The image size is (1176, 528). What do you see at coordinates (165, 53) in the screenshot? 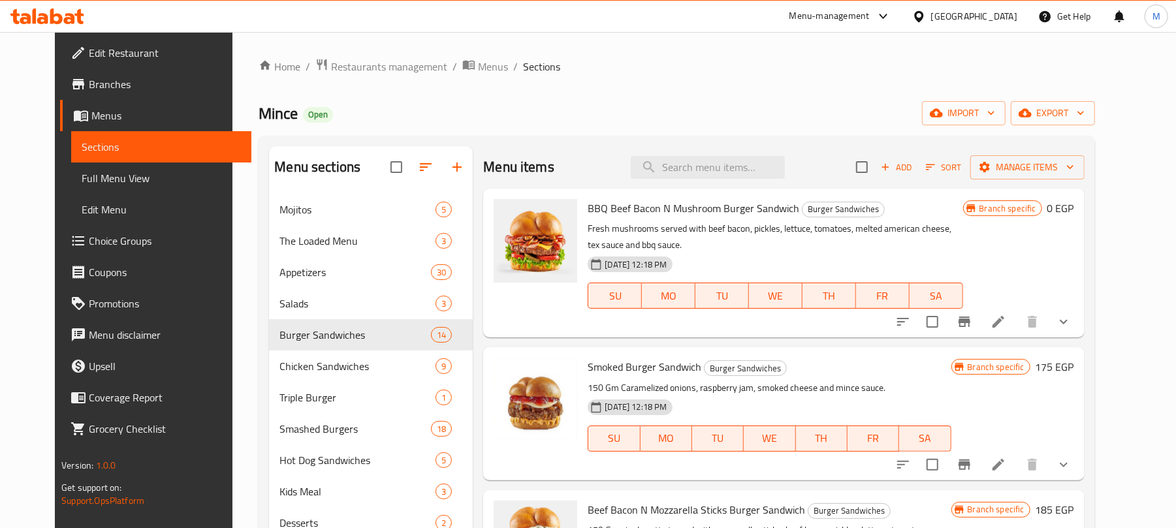
I see `span: Edit Restaurant` at bounding box center [165, 53].